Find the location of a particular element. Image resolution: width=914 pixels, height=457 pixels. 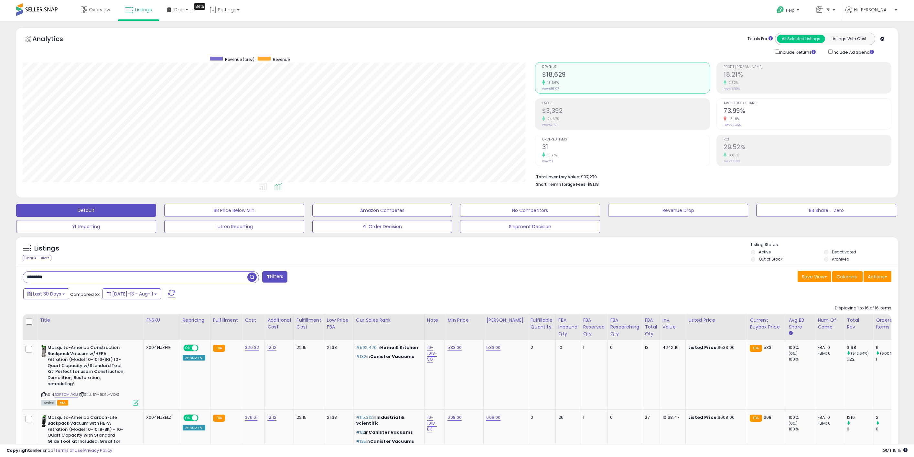

button: Amazon Competes is located at coordinates (382, 210).